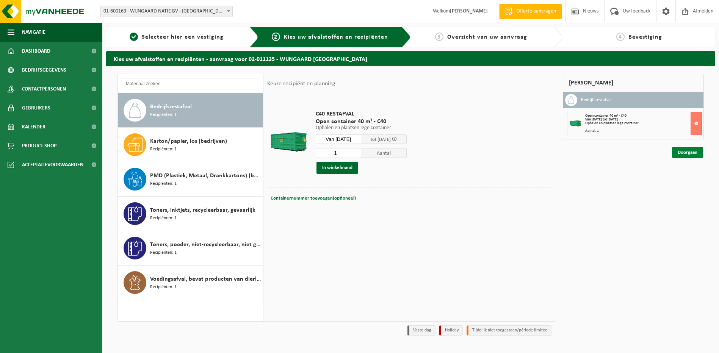 The image size is (719, 353). I want to click on button: In winkelmand, so click(337, 168).